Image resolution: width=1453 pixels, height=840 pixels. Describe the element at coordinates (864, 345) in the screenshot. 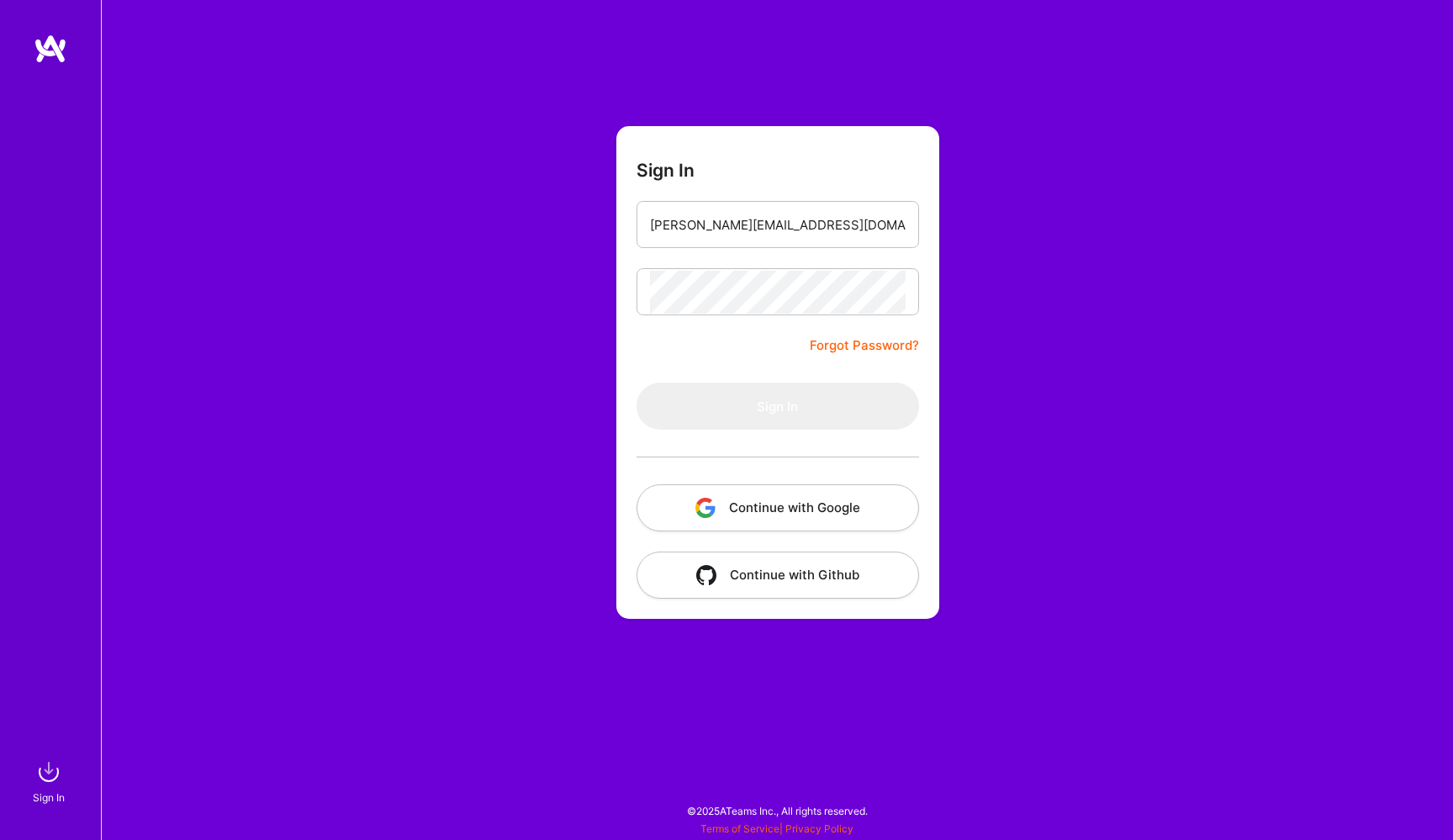

I see `a: Forgot Password?` at that location.